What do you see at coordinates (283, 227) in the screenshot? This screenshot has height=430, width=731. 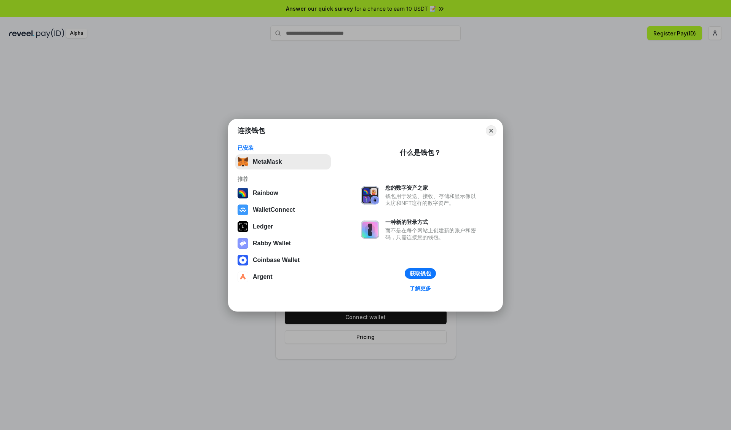 I see `button: Ledger` at bounding box center [283, 227].